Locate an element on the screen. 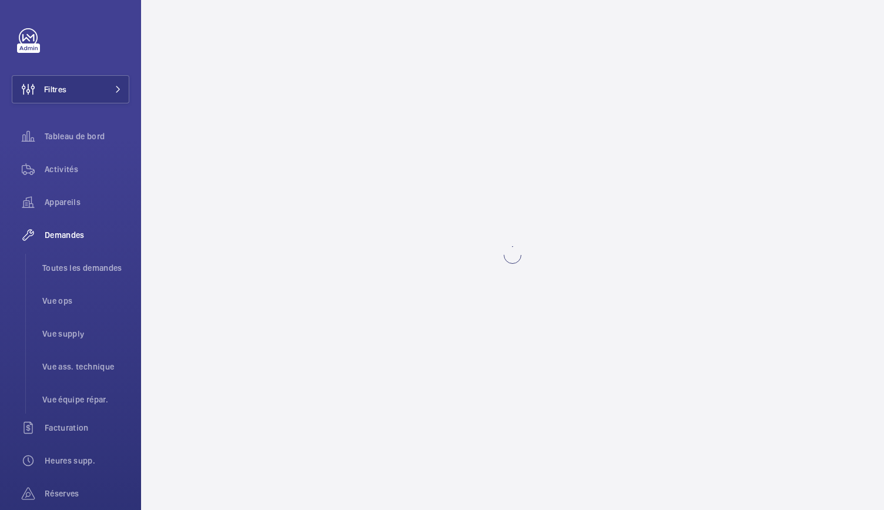 The width and height of the screenshot is (884, 510). span: Appareils is located at coordinates (87, 202).